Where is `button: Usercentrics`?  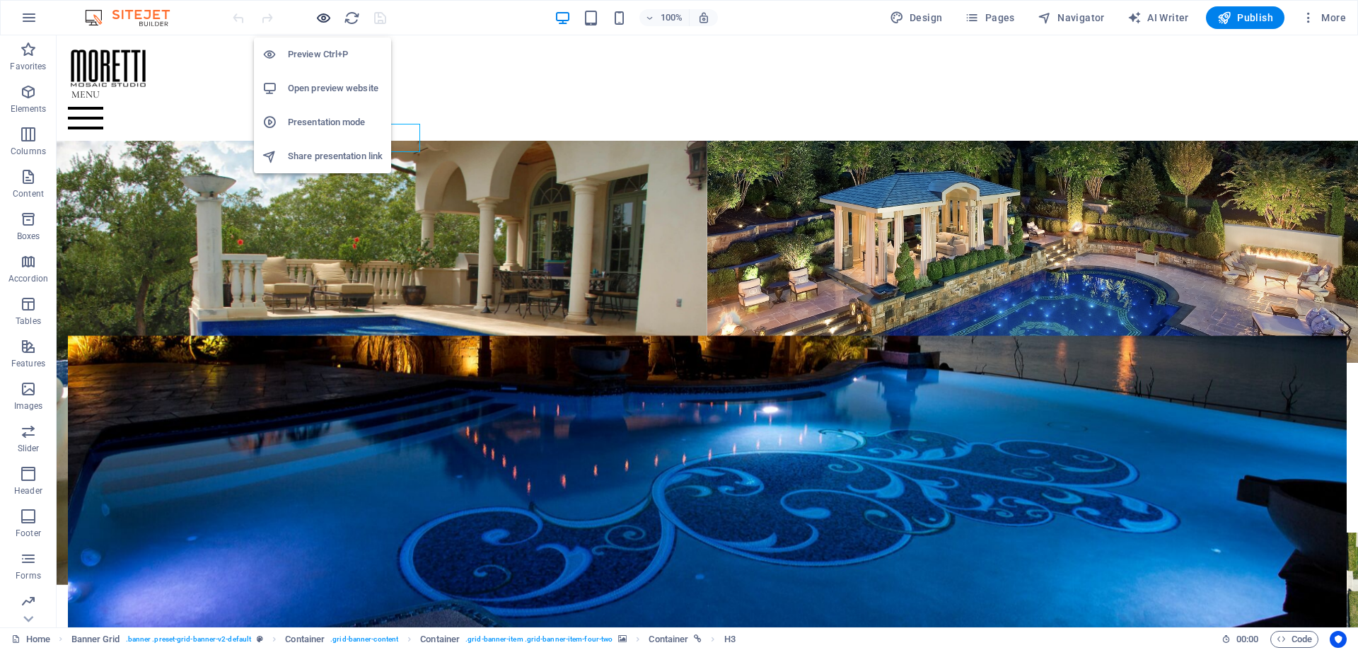 button: Usercentrics is located at coordinates (1338, 639).